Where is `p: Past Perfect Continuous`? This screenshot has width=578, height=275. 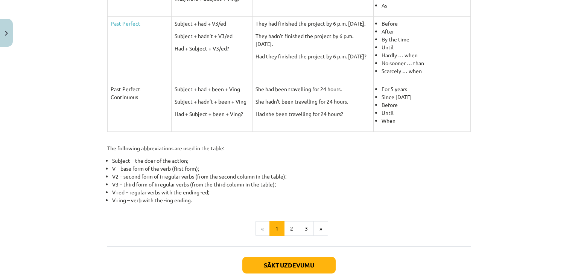 p: Past Perfect Continuous is located at coordinates (139, 93).